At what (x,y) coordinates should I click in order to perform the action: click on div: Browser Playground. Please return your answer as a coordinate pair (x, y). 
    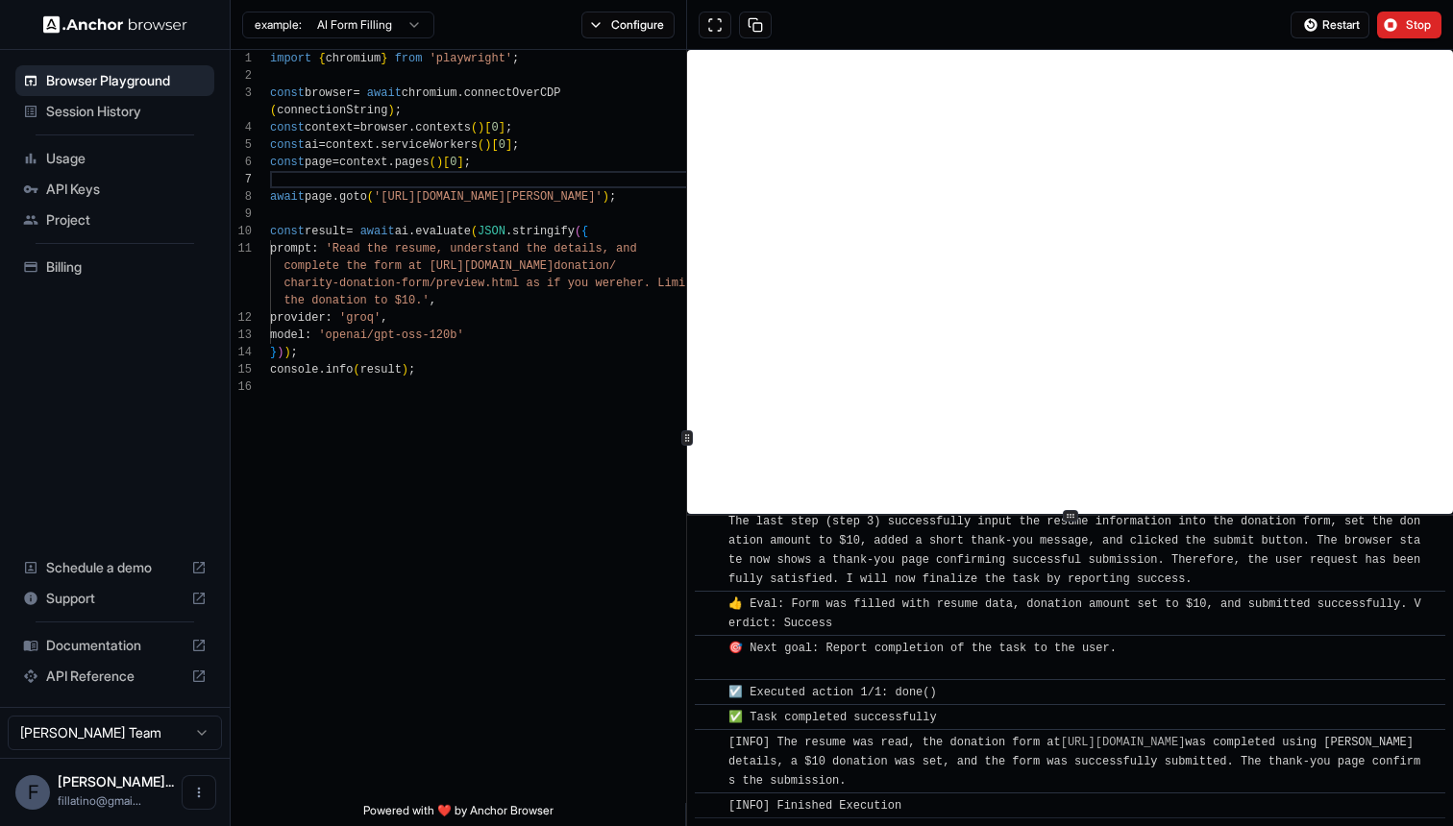
    Looking at the image, I should click on (114, 81).